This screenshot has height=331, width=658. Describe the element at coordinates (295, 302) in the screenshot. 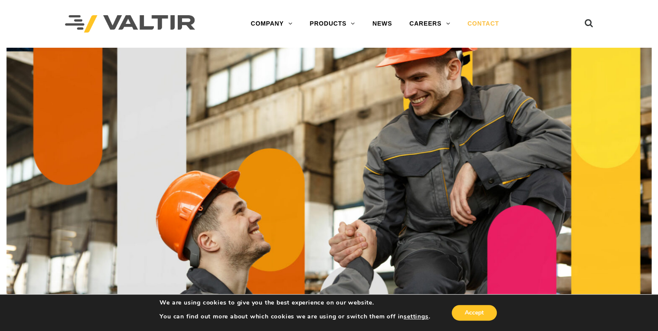

I see `p: We are using cookies to give you the best experience on our website.` at that location.